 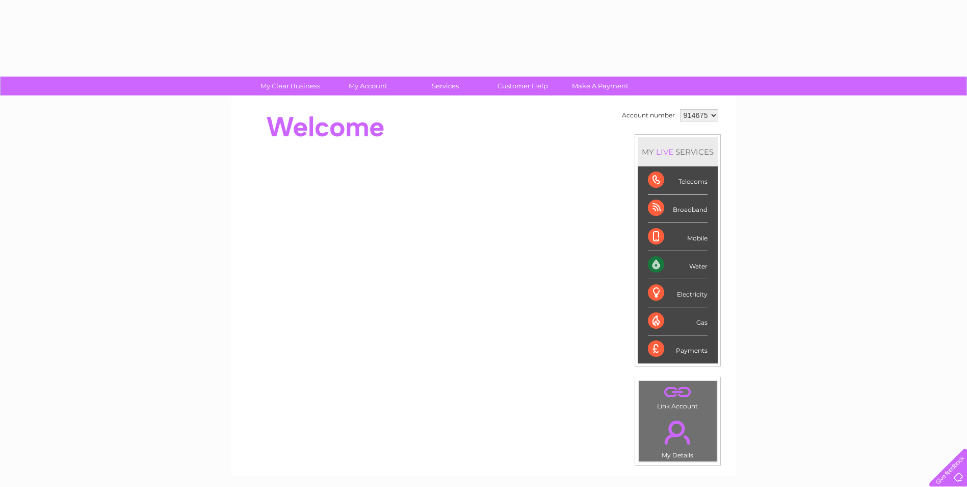 What do you see at coordinates (678, 208) in the screenshot?
I see `div: Broadband` at bounding box center [678, 208].